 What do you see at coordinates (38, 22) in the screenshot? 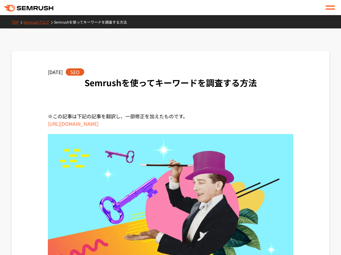
I see `a: Semrushブログ` at bounding box center [38, 22].